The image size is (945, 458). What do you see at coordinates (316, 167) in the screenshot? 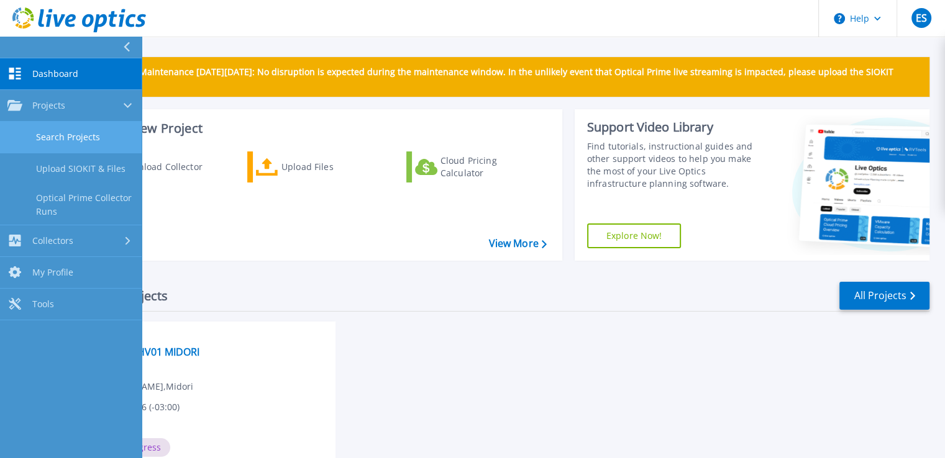
I see `a: Upload Files` at bounding box center [316, 167].